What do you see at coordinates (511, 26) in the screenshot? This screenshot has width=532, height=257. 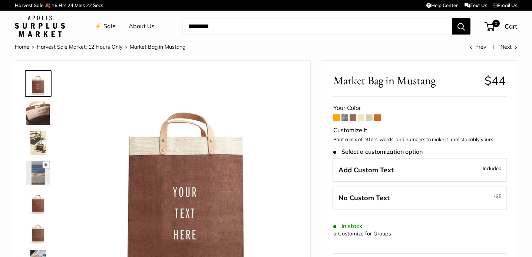 I see `span: Cart` at bounding box center [511, 26].